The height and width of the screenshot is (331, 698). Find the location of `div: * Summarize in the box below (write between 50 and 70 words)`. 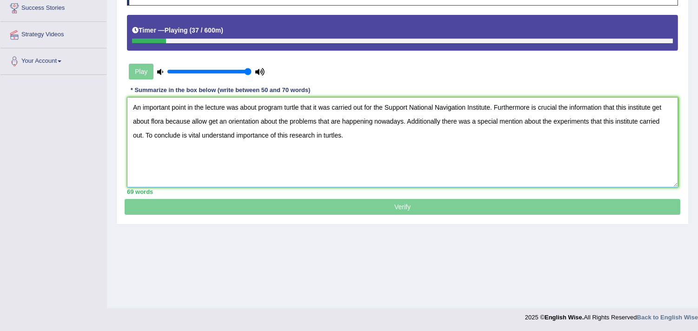

div: * Summarize in the box below (write between 50 and 70 words) is located at coordinates (220, 90).